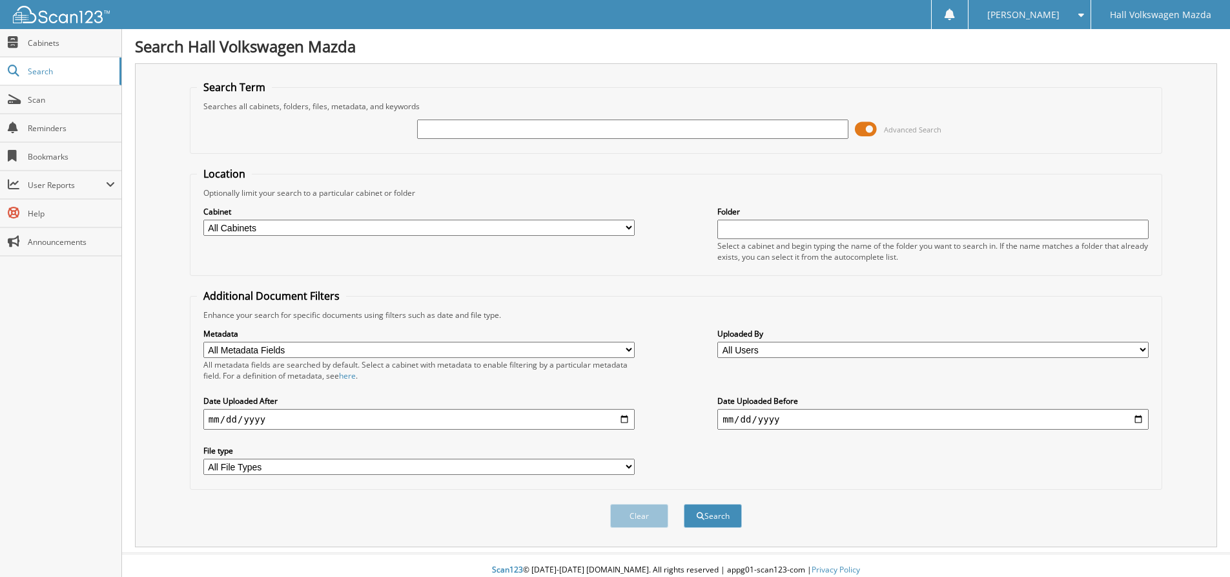  Describe the element at coordinates (676, 106) in the screenshot. I see `div: Searches all cabinets, folders, files, metadata, and keywords` at that location.